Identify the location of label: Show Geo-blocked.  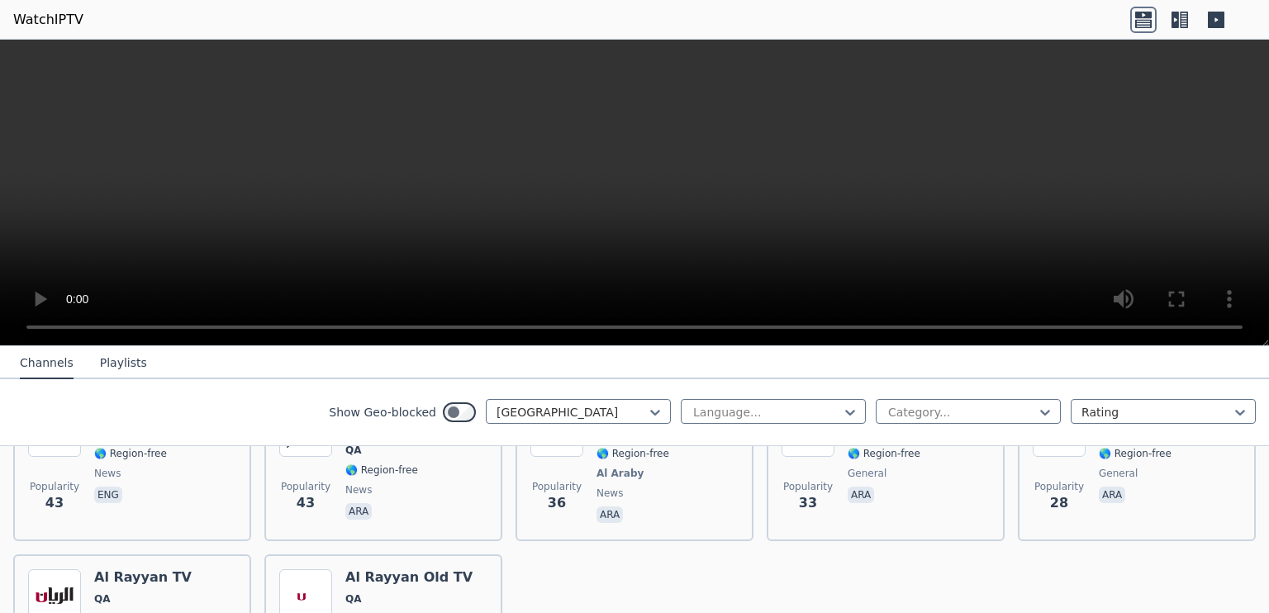
(383, 412).